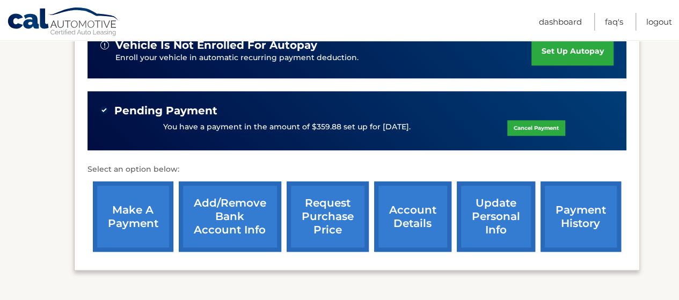  I want to click on a: update personal info, so click(496, 216).